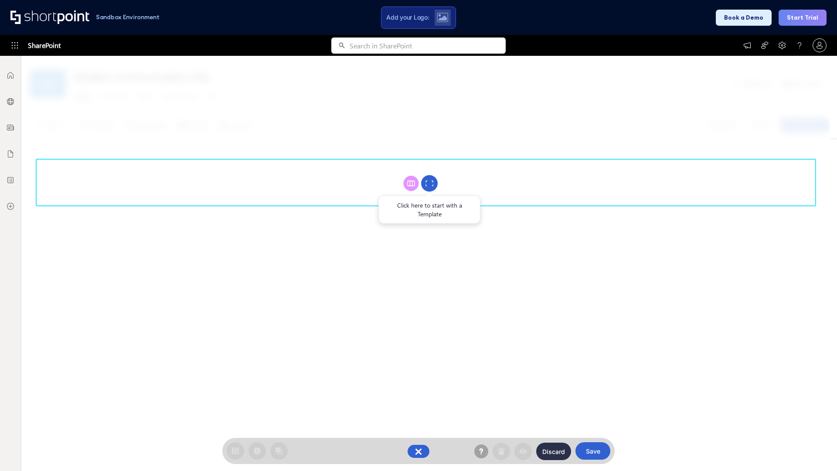 The height and width of the screenshot is (471, 837). I want to click on button: Start Trial, so click(802, 17).